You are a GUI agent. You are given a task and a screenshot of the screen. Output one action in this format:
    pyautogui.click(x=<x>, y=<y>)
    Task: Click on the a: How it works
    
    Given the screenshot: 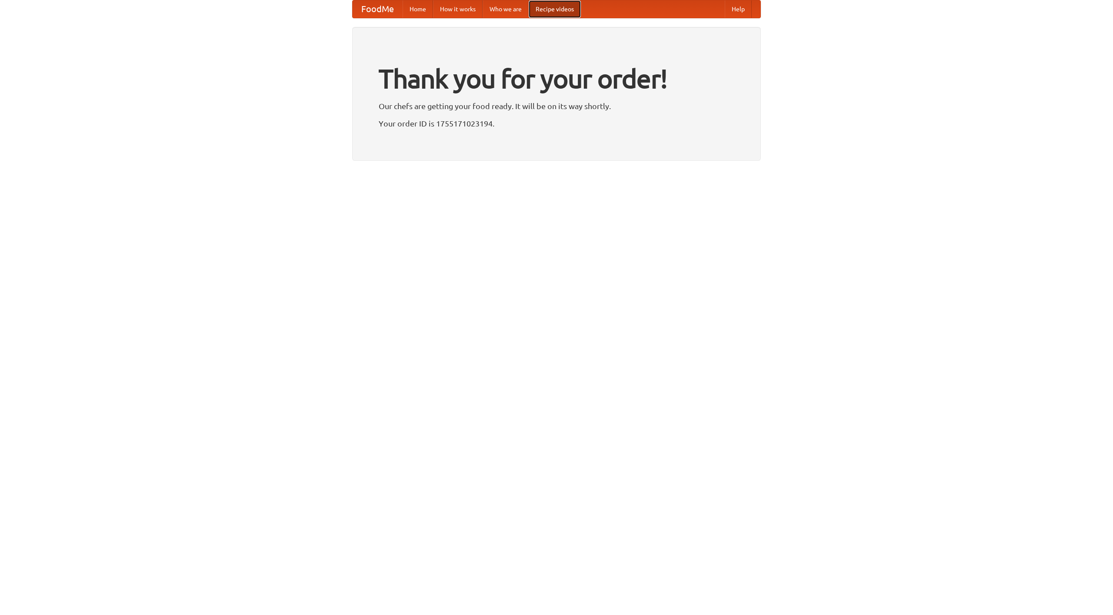 What is the action you would take?
    pyautogui.click(x=458, y=9)
    